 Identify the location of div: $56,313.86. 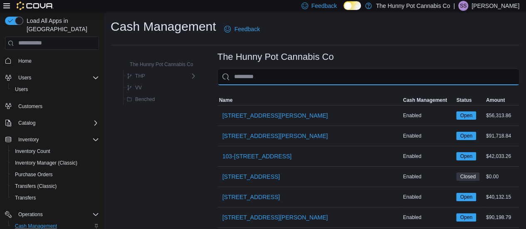
(502, 116).